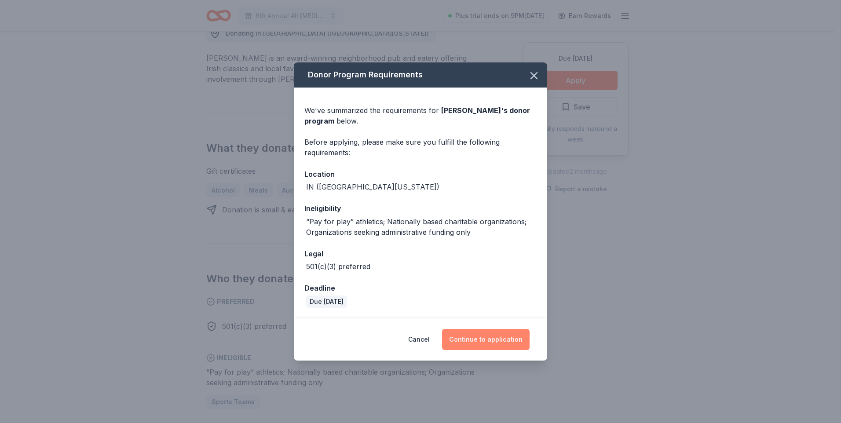  Describe the element at coordinates (421, 209) in the screenshot. I see `div: Ineligibility` at that location.